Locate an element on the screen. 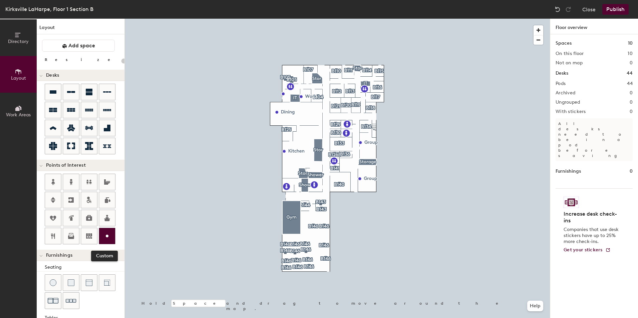  img: Couch (corner) is located at coordinates (107, 283).